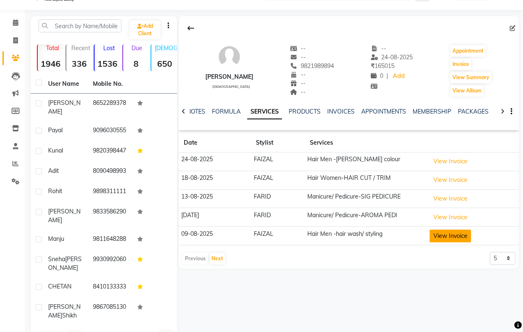 The height and width of the screenshot is (332, 523). I want to click on span: Rohit, so click(55, 191).